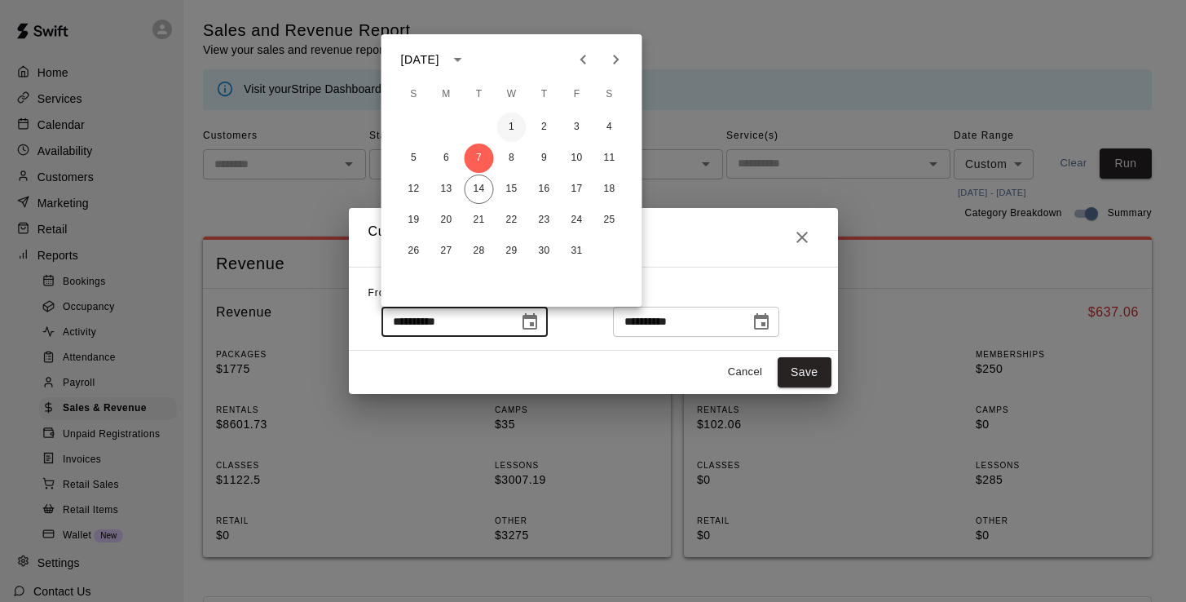 The image size is (1186, 602). What do you see at coordinates (745, 372) in the screenshot?
I see `button: Cancel` at bounding box center [745, 372].